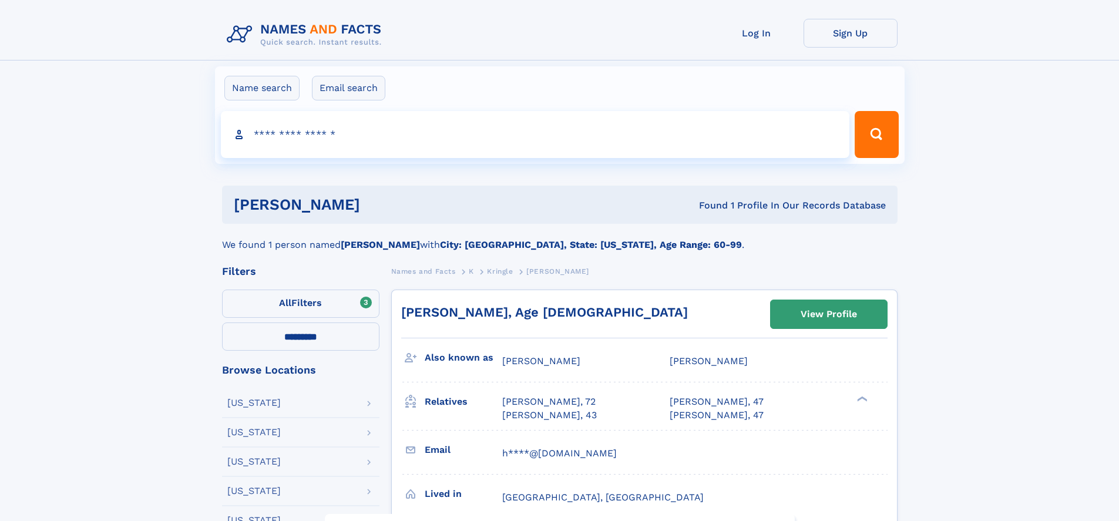 The width and height of the screenshot is (1119, 521). I want to click on a: Names and Facts, so click(424, 271).